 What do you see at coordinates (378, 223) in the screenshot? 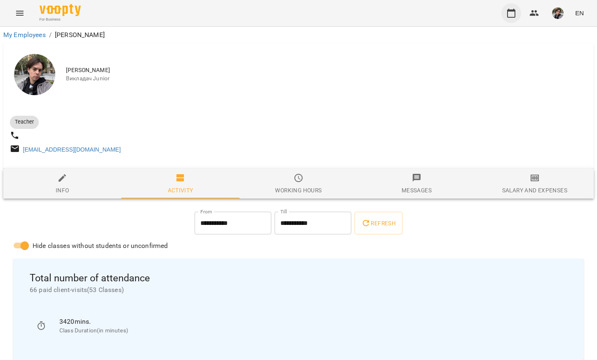
I see `button: Refresh` at bounding box center [378, 223].